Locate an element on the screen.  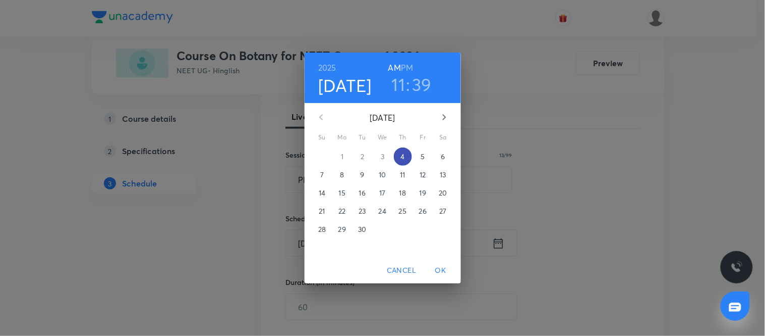
p: 16 is located at coordinates (362, 193).